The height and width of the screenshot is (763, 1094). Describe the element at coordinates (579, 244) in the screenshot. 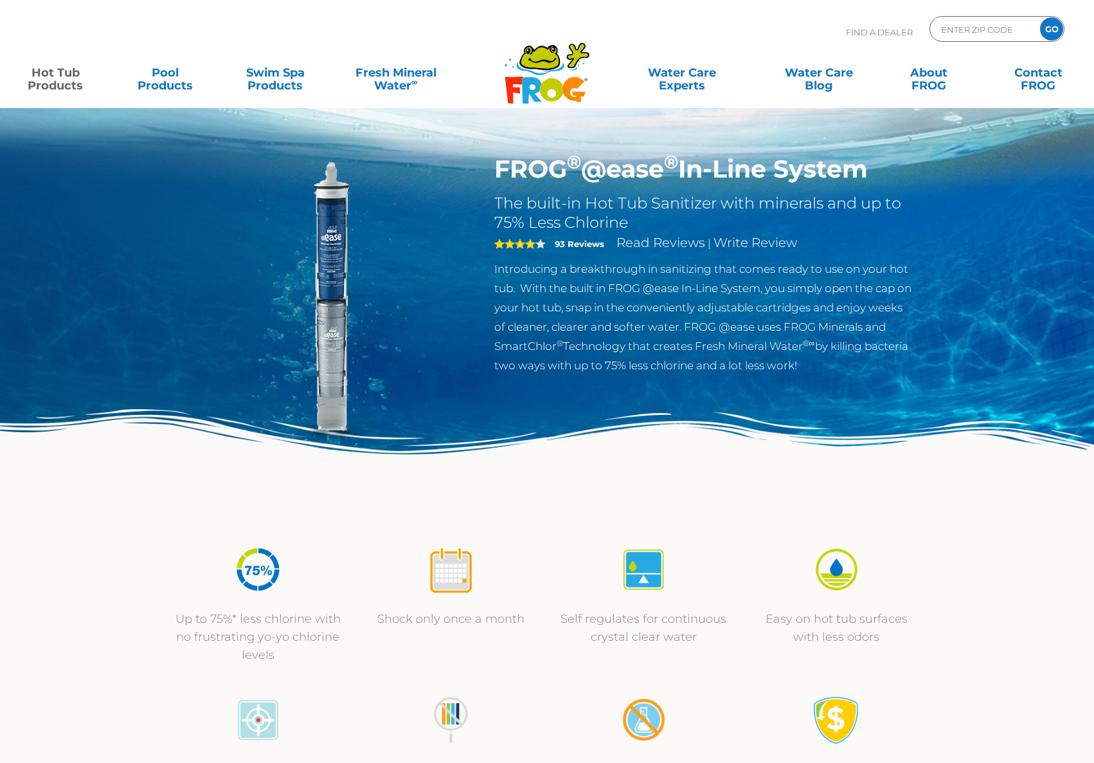

I see `strong: 93 Reviews` at that location.